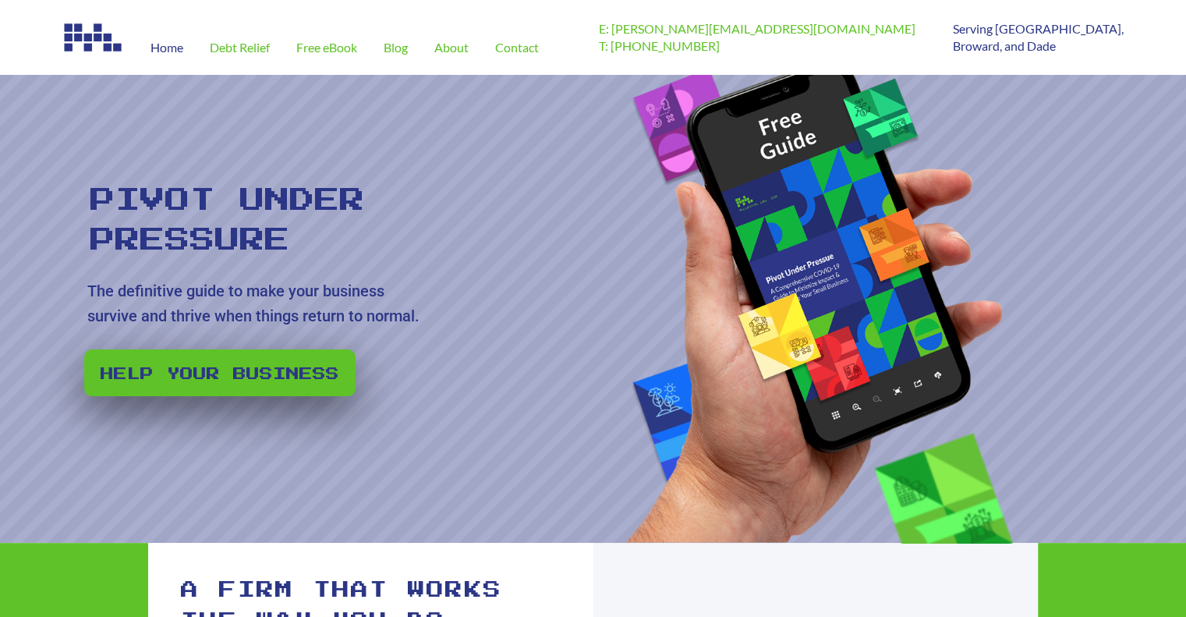 This screenshot has width=1186, height=617. I want to click on span: Blog, so click(395, 48).